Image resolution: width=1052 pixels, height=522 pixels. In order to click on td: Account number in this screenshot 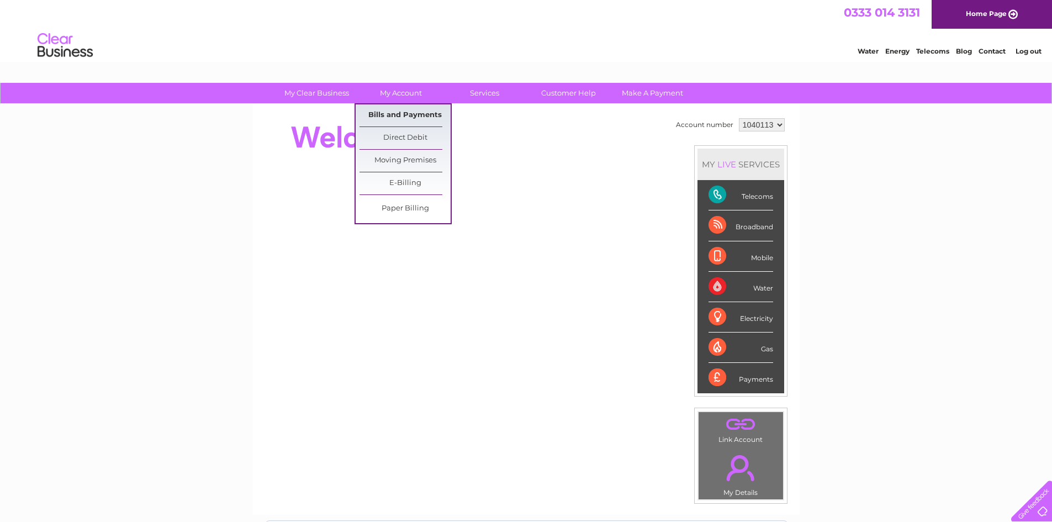, I will do `click(705, 125)`.